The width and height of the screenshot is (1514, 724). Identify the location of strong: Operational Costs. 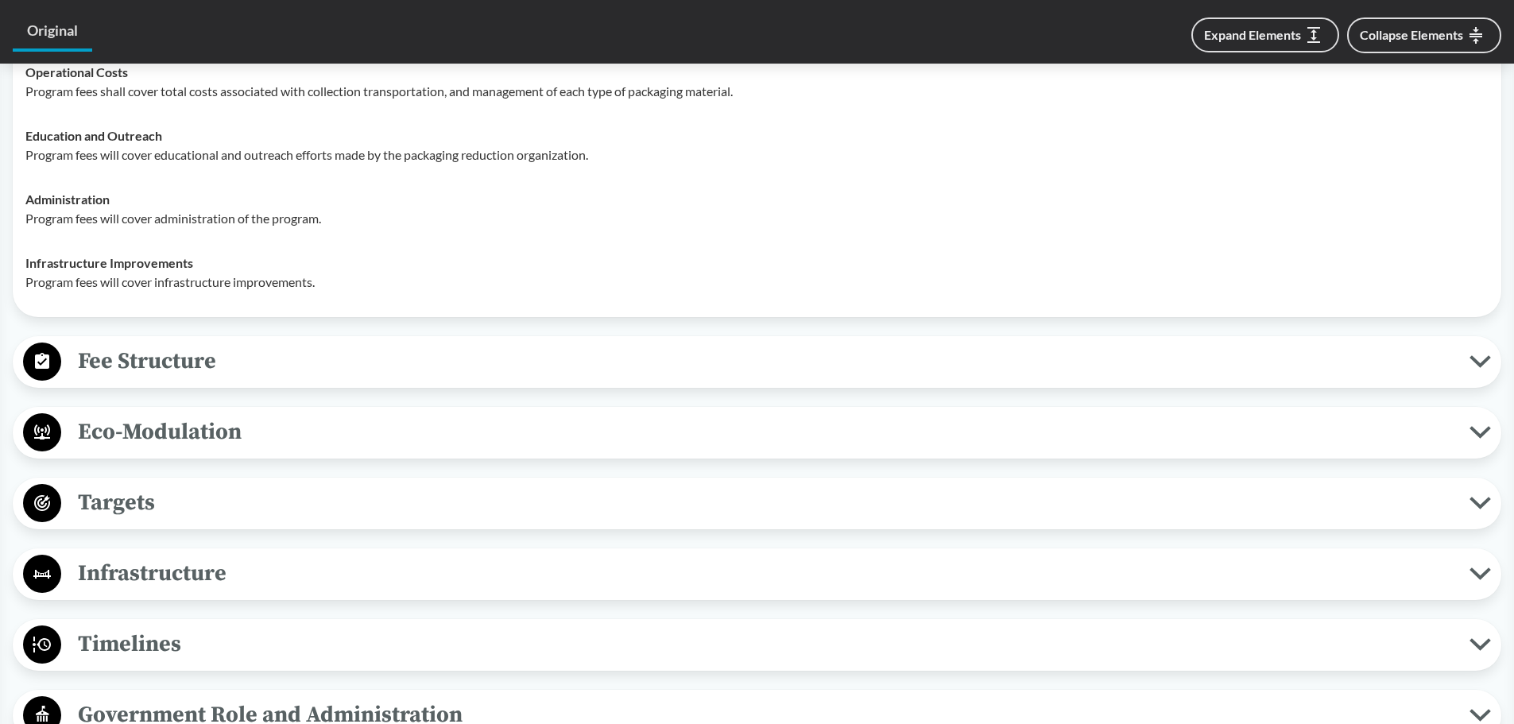
(76, 72).